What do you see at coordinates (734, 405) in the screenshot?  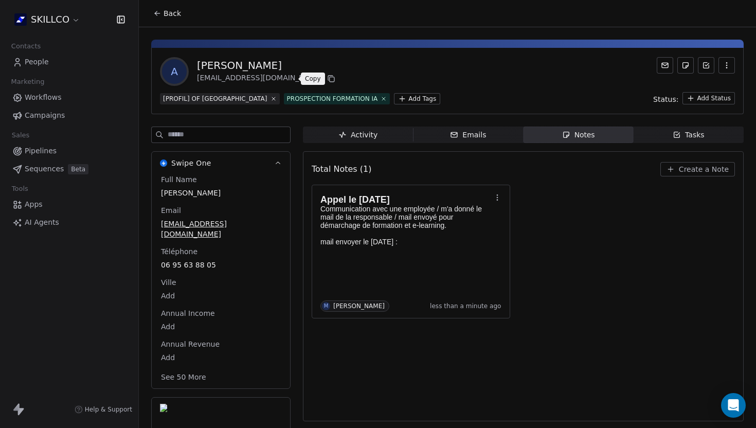 I see `div: Open Intercom Messenger` at bounding box center [734, 405].